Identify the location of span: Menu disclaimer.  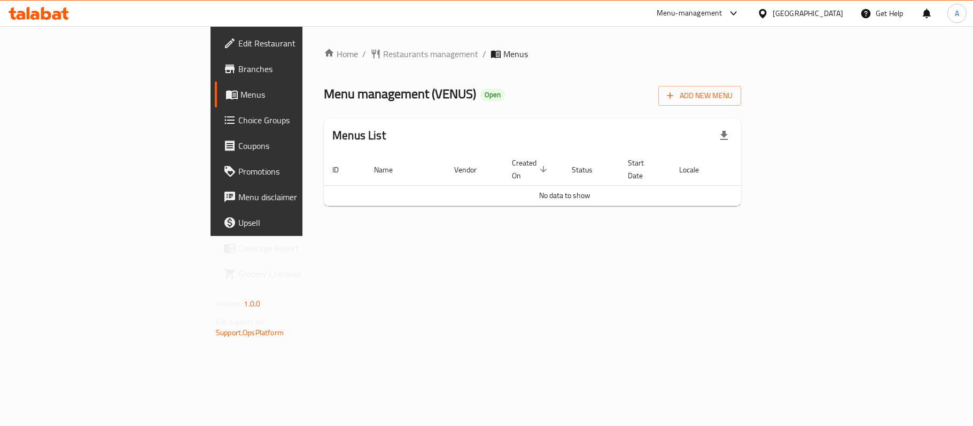
(301, 197).